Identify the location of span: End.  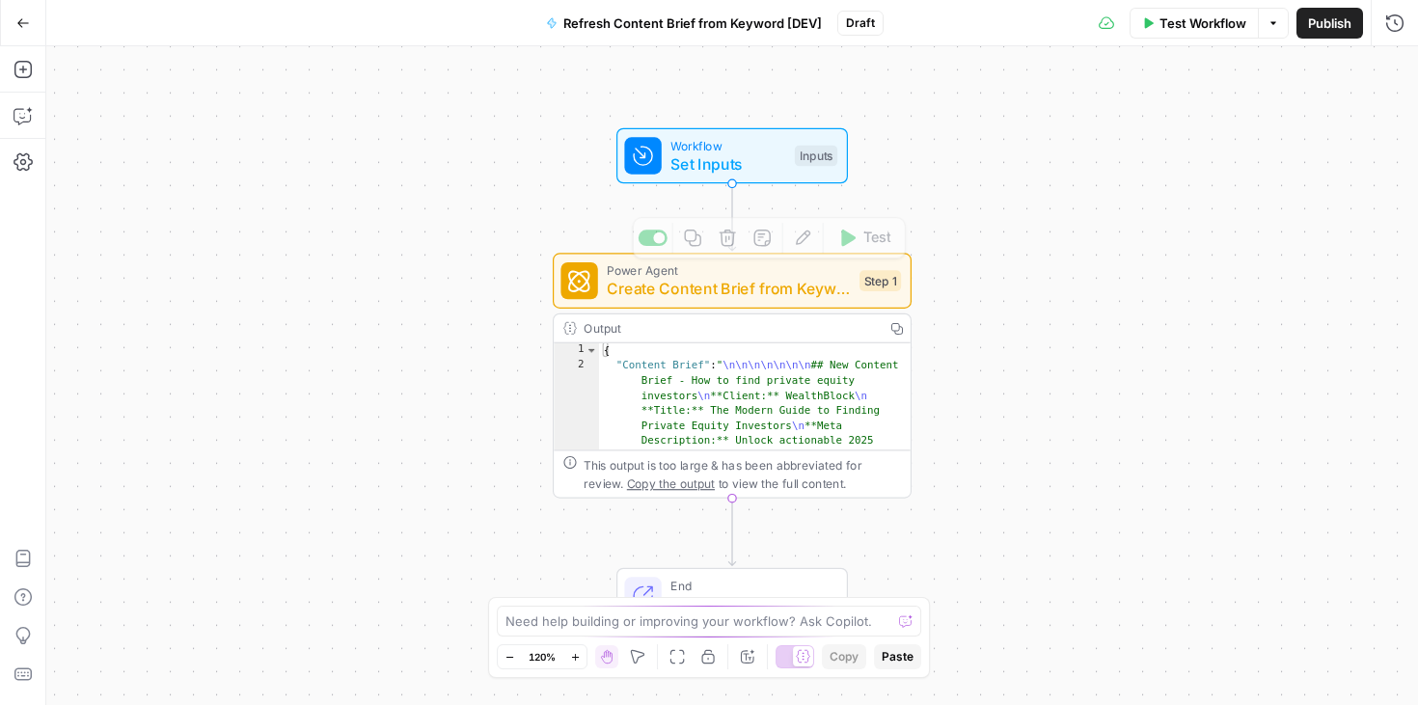
(748, 584).